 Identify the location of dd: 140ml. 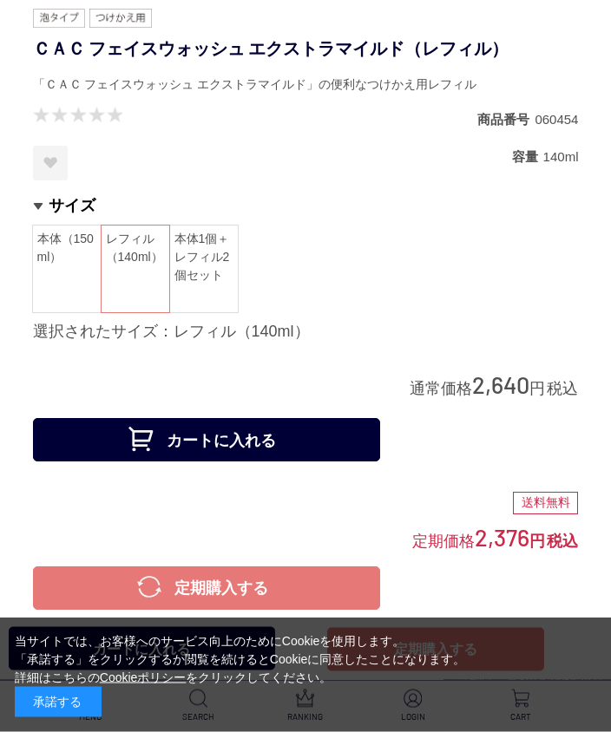
(560, 158).